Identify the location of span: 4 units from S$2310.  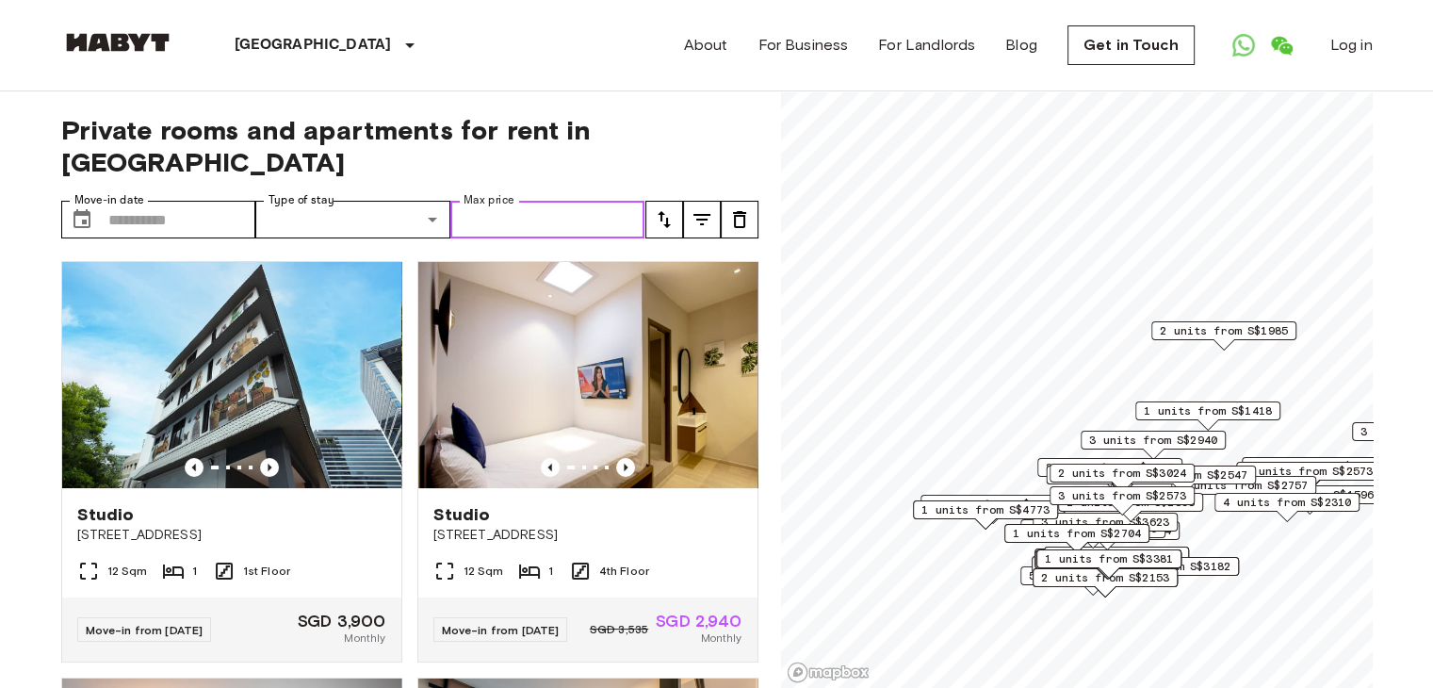
(1287, 502).